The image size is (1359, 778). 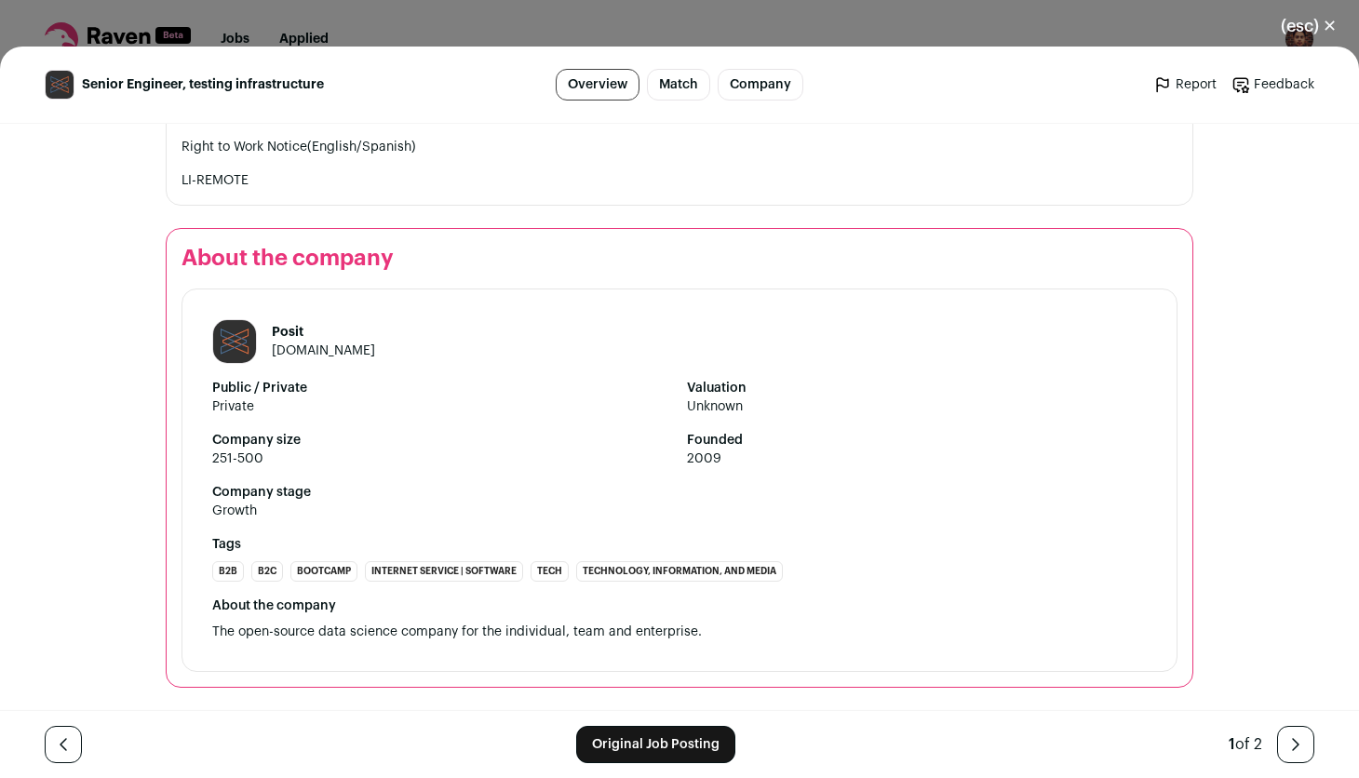 I want to click on h1: LI-REMOTE, so click(x=680, y=181).